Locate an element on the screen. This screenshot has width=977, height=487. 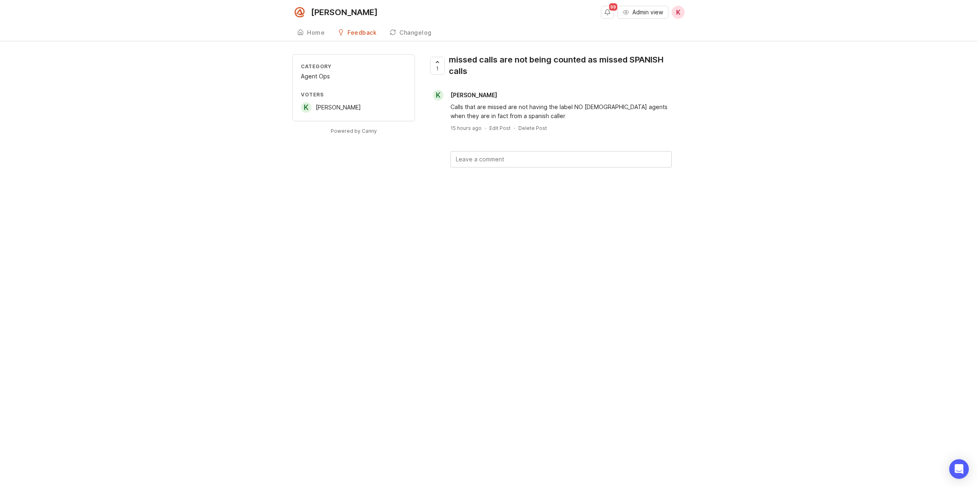
a: Powered by Canny is located at coordinates (354, 131).